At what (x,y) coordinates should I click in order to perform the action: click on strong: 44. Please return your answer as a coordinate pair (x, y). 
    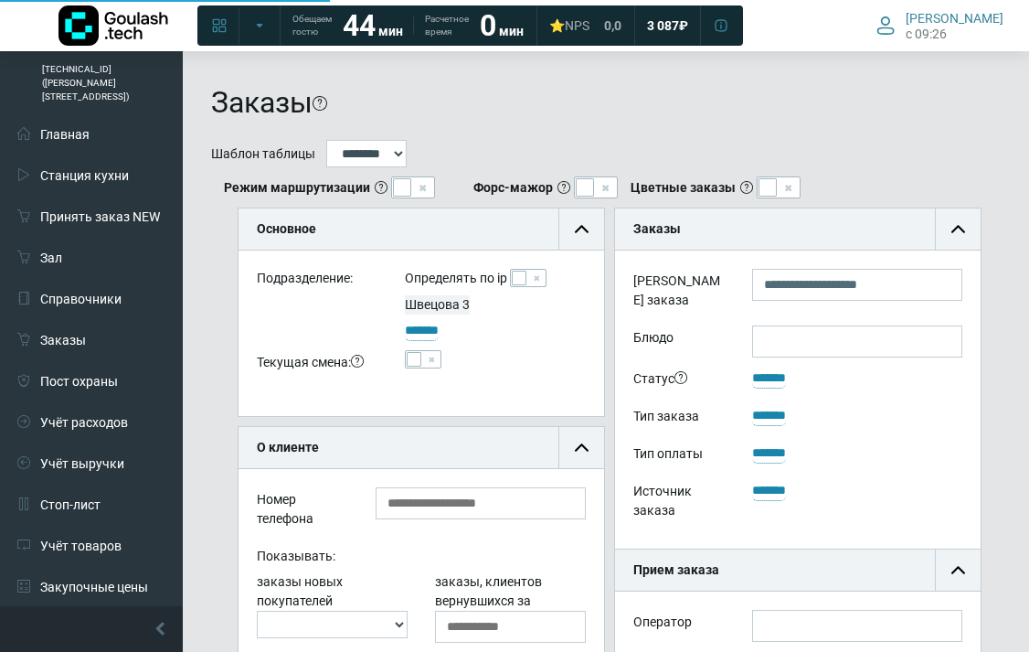
    Looking at the image, I should click on (359, 26).